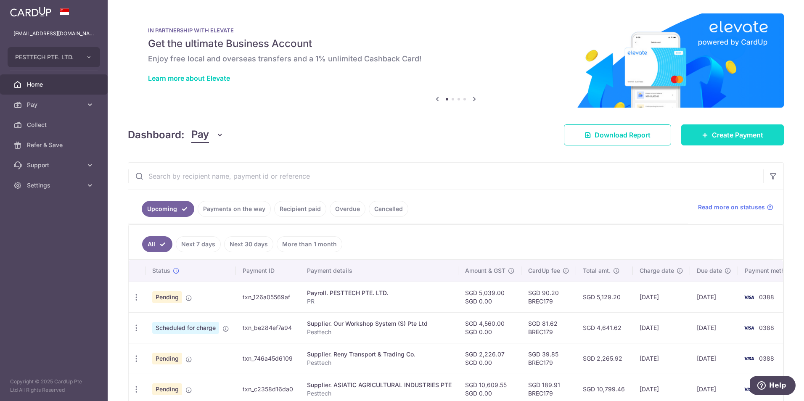 The width and height of the screenshot is (804, 401). Describe the element at coordinates (185, 328) in the screenshot. I see `span: Scheduled for charge` at that location.